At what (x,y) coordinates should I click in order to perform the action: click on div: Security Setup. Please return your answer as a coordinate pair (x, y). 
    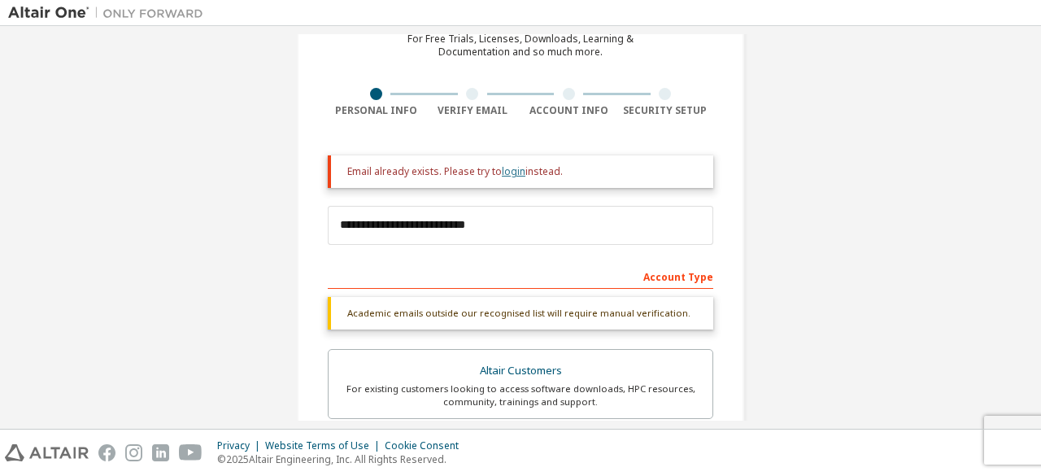
    Looking at the image, I should click on (665, 111).